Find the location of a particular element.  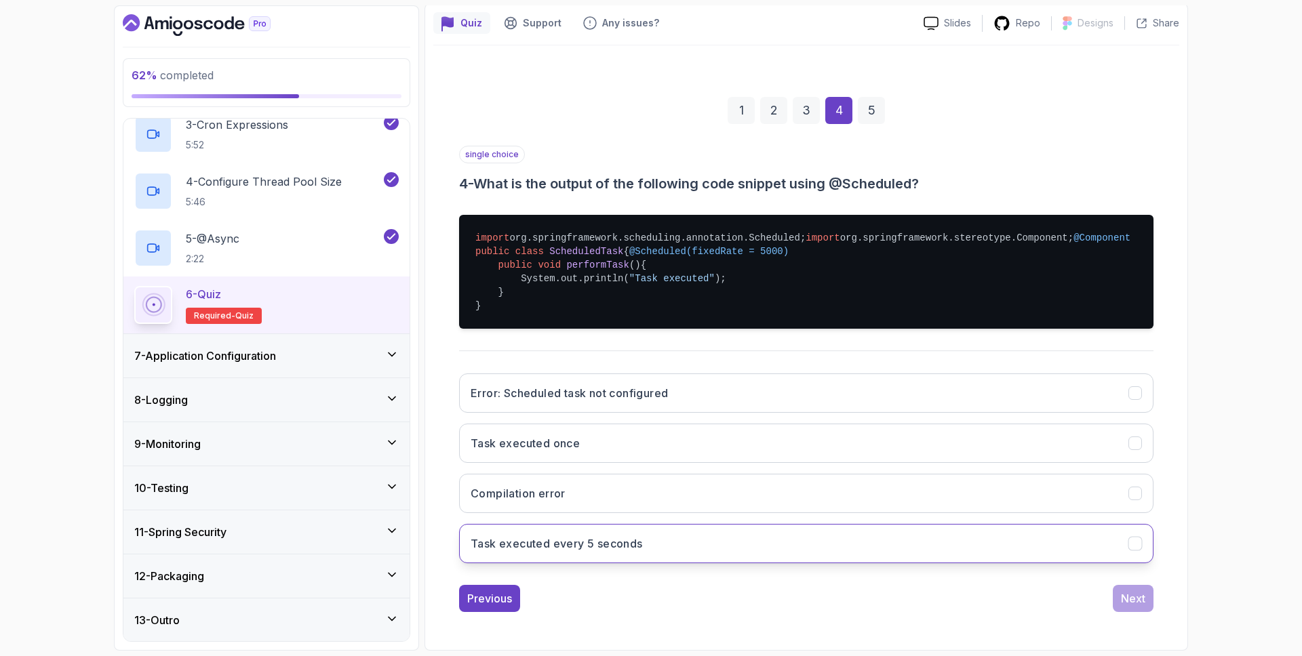

div: Previous is located at coordinates (490, 599).